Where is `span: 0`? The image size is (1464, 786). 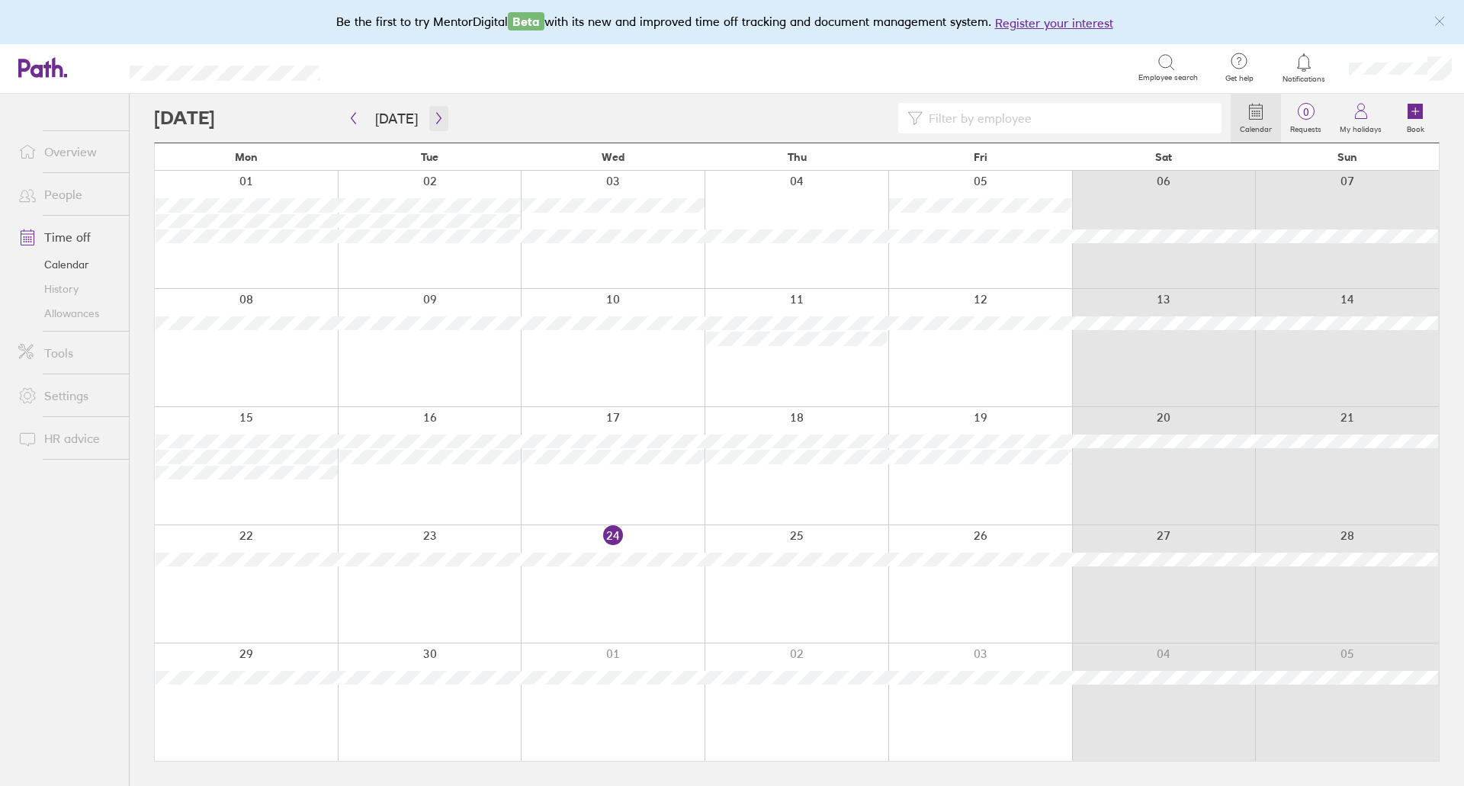 span: 0 is located at coordinates (1305, 112).